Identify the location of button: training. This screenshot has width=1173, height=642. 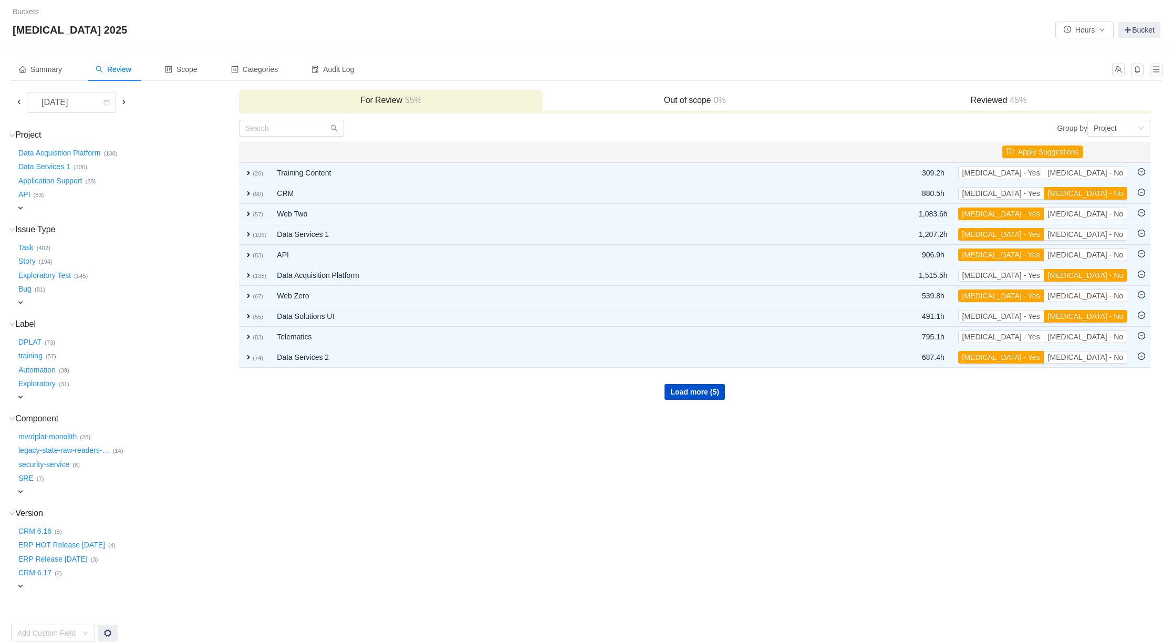
(31, 356).